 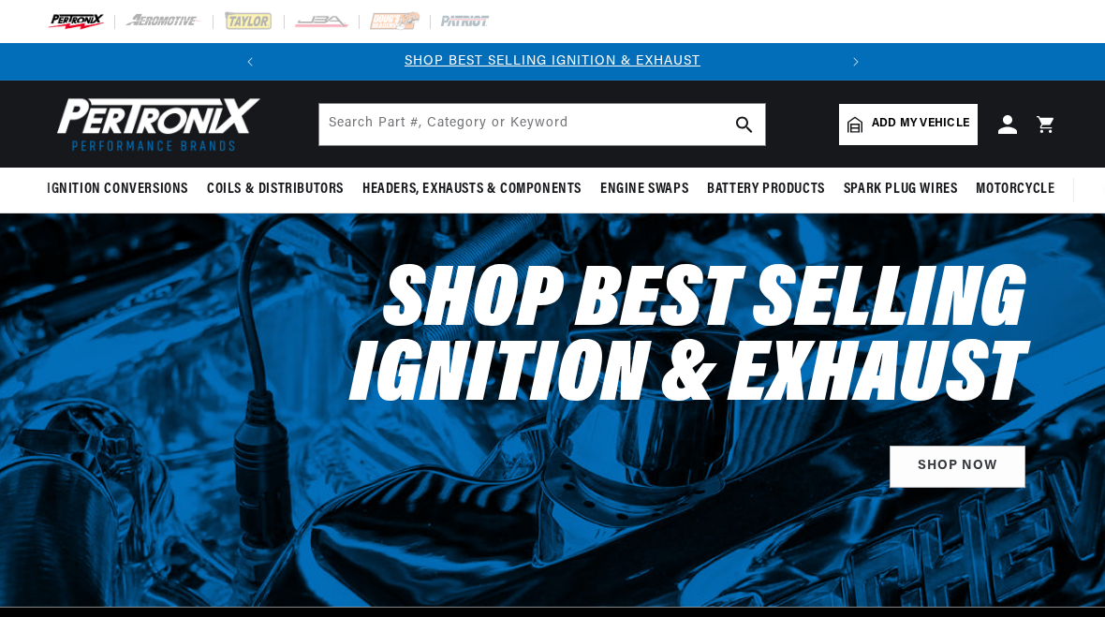 I want to click on summary: Motorcycle, so click(x=1015, y=189).